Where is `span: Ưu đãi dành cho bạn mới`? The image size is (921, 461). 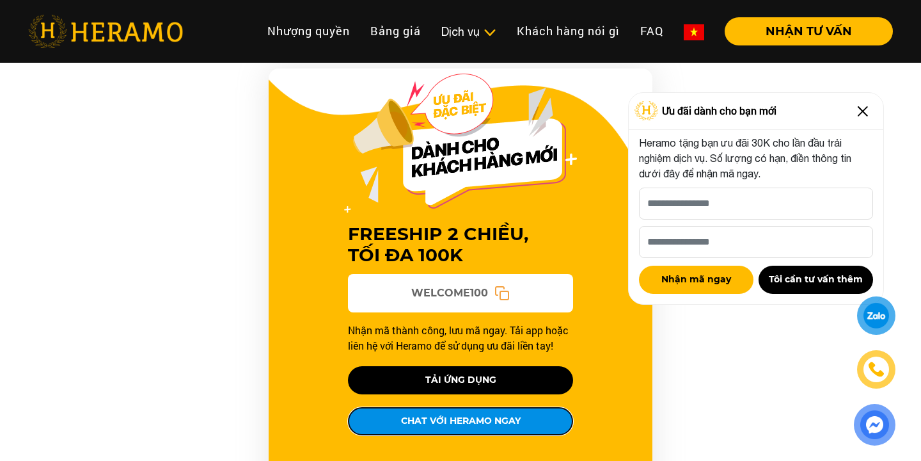
span: Ưu đãi dành cho bạn mới is located at coordinates (719, 111).